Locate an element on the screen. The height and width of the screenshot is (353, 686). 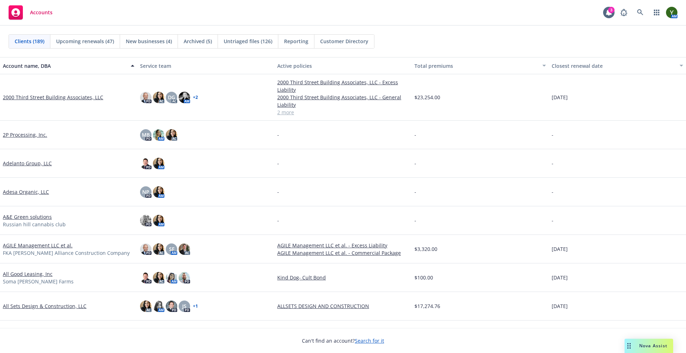
span: Customer Directory is located at coordinates (344, 41).